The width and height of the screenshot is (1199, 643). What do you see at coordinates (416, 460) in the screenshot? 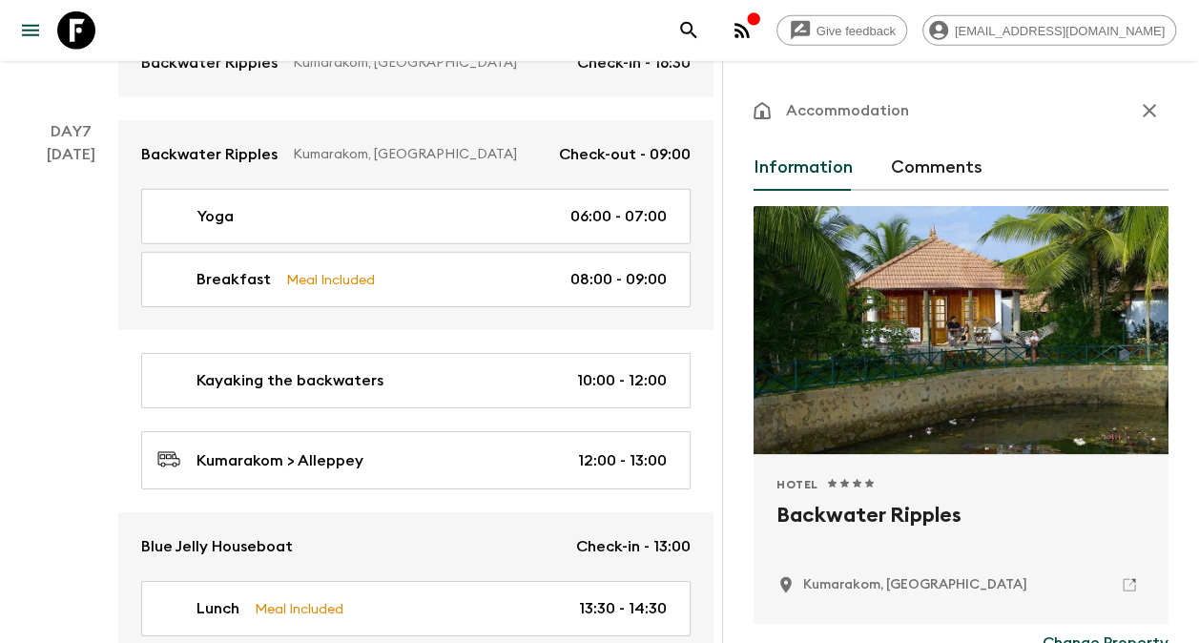
I see `a: Kumarakom > Alleppey12:00 - 13:00` at bounding box center [416, 460].